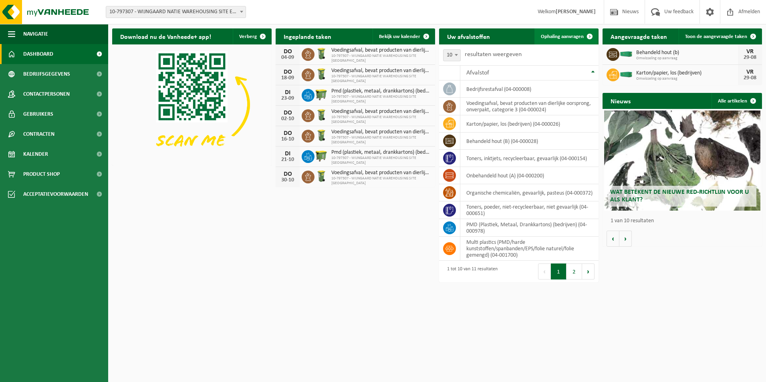  Describe the element at coordinates (687, 73) in the screenshot. I see `span: Karton/papier, los (bedrijven)` at that location.